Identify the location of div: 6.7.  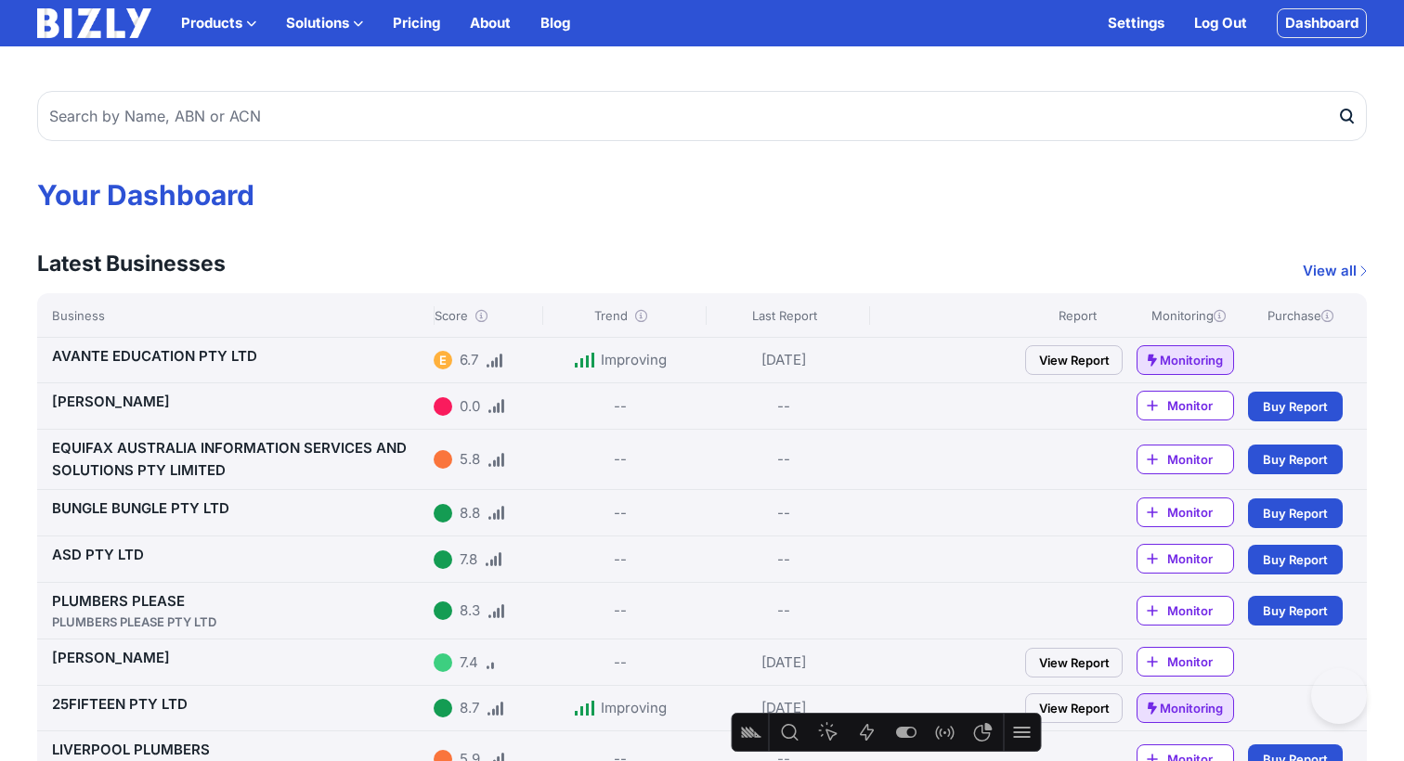
(469, 360).